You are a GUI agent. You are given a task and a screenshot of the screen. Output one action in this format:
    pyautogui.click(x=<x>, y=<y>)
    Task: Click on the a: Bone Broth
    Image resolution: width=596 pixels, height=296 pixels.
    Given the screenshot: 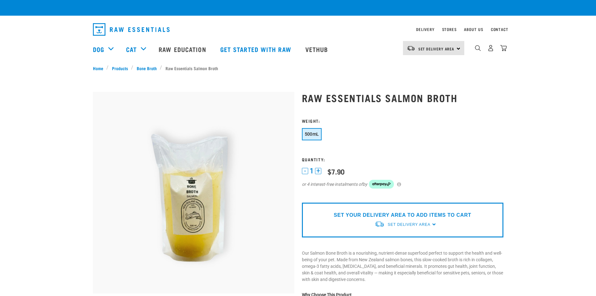 What is the action you would take?
    pyautogui.click(x=147, y=68)
    